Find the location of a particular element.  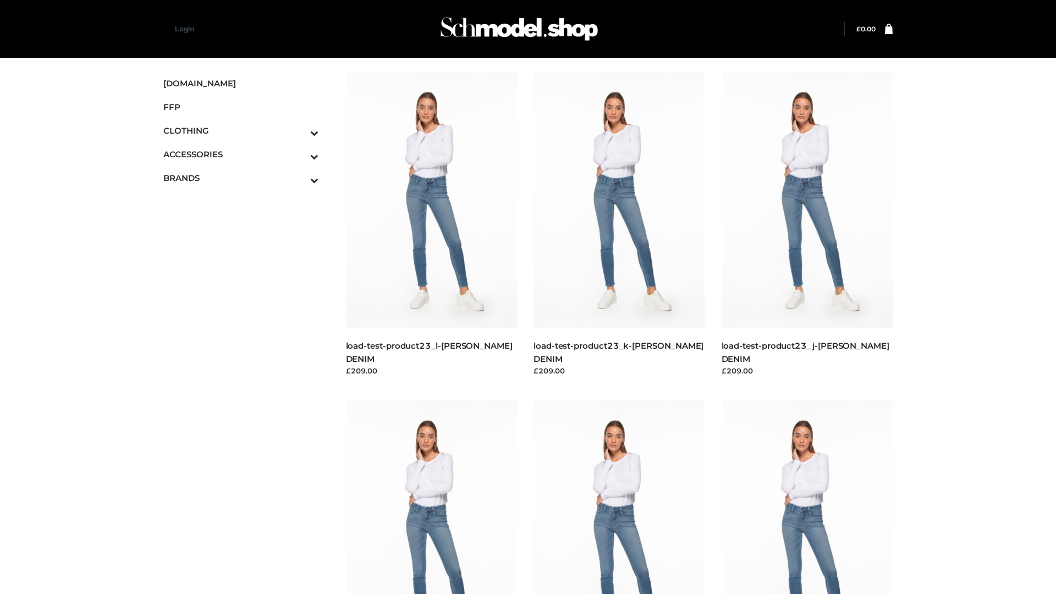

a: £0.00 is located at coordinates (866, 29).